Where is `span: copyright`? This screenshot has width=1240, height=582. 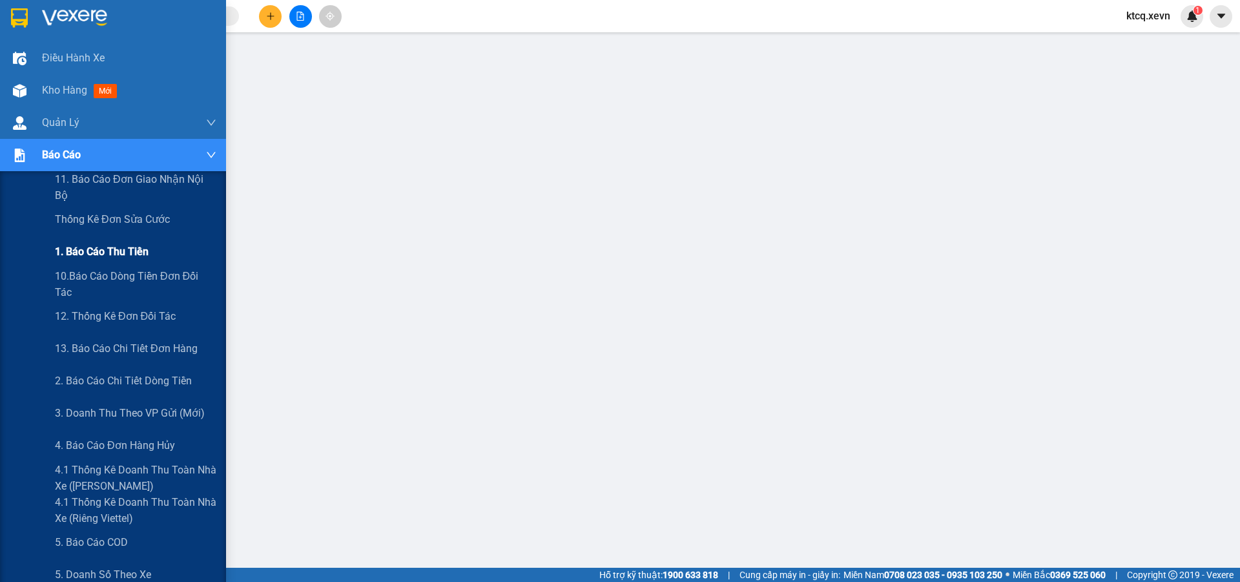
span: copyright is located at coordinates (1172, 575).